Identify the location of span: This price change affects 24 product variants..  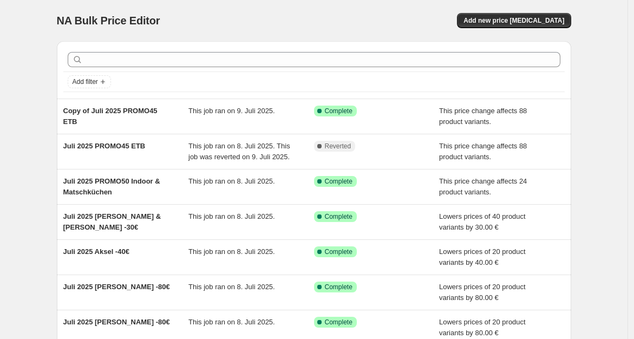
(483, 186).